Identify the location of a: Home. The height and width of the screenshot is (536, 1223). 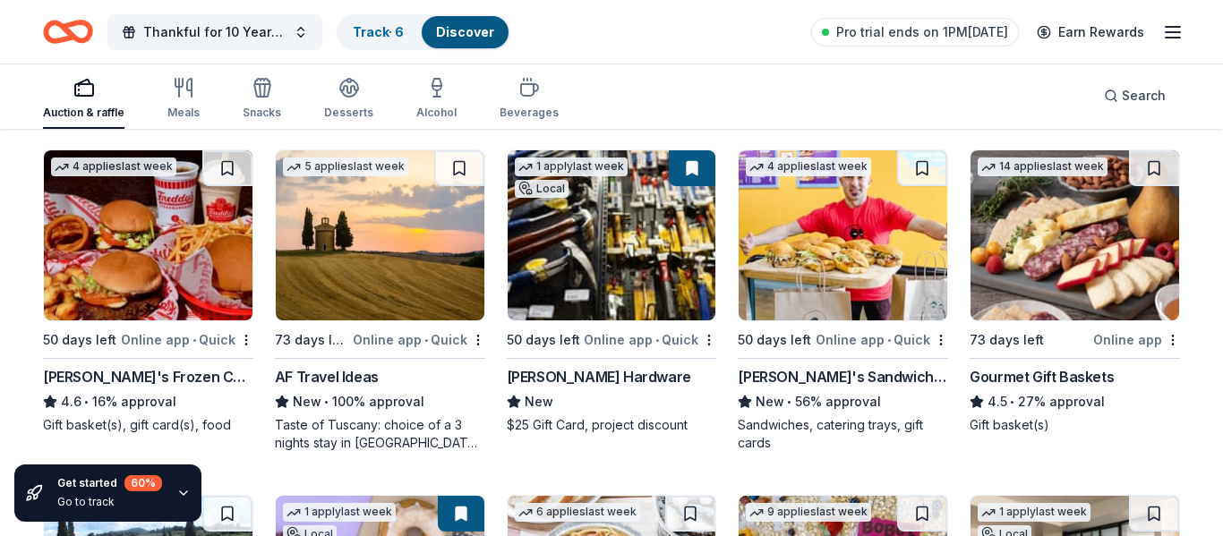
(68, 31).